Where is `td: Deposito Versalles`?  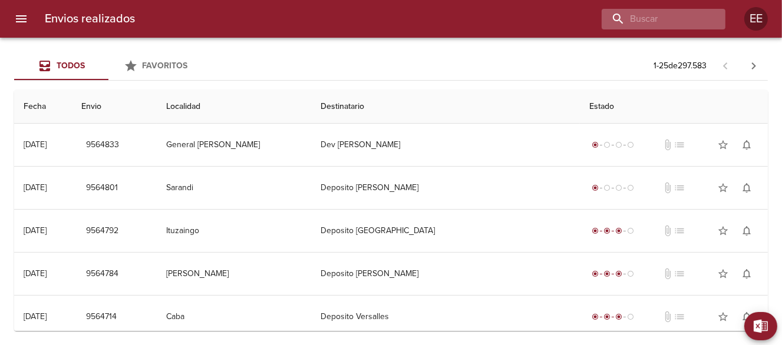 td: Deposito Versalles is located at coordinates (445, 317).